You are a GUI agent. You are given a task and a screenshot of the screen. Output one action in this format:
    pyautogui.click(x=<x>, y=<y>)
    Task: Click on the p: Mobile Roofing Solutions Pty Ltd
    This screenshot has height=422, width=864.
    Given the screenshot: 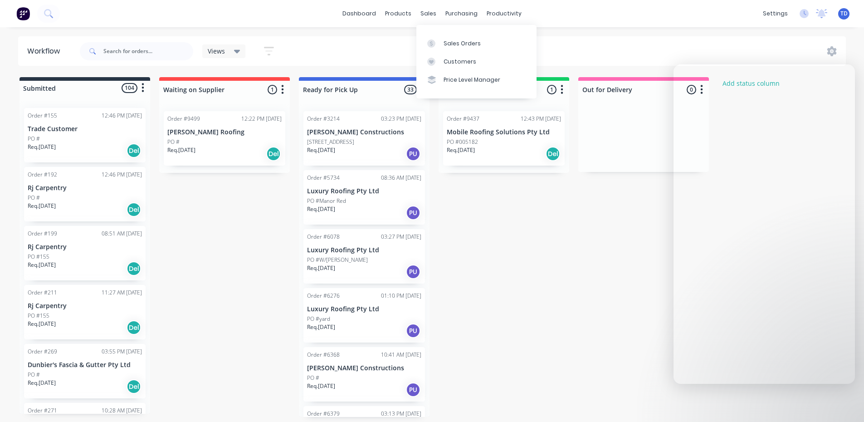 What is the action you would take?
    pyautogui.click(x=504, y=132)
    